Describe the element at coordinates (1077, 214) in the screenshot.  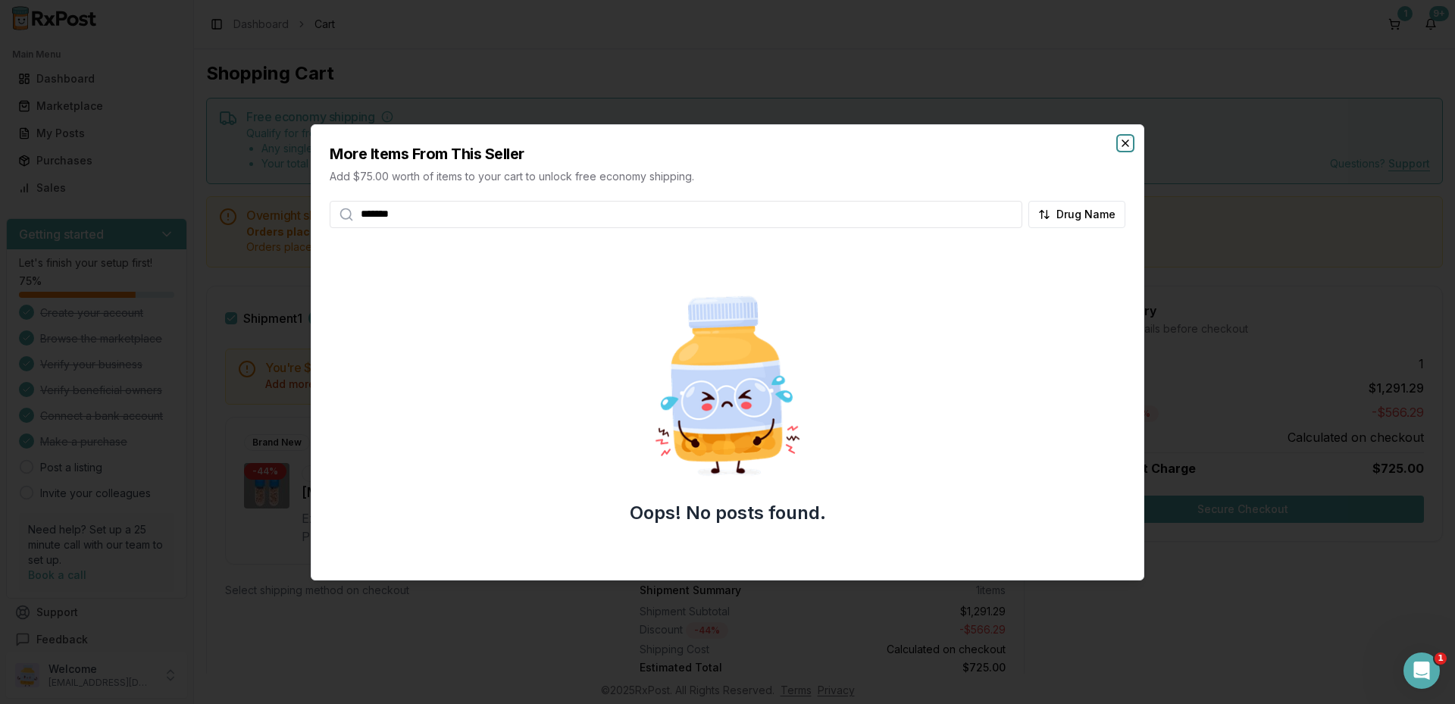
I see `button: Drug Name` at that location.